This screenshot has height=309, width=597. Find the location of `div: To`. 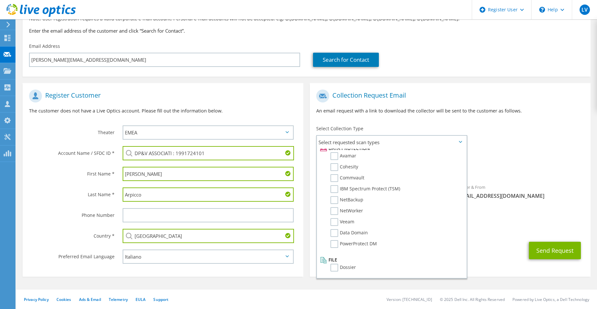

div: To is located at coordinates (380, 195).